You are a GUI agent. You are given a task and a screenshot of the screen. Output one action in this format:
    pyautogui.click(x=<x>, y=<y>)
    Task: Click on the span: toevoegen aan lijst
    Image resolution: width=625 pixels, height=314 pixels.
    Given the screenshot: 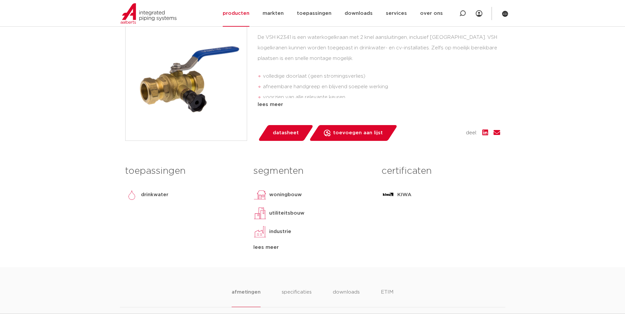 What is the action you would take?
    pyautogui.click(x=358, y=133)
    